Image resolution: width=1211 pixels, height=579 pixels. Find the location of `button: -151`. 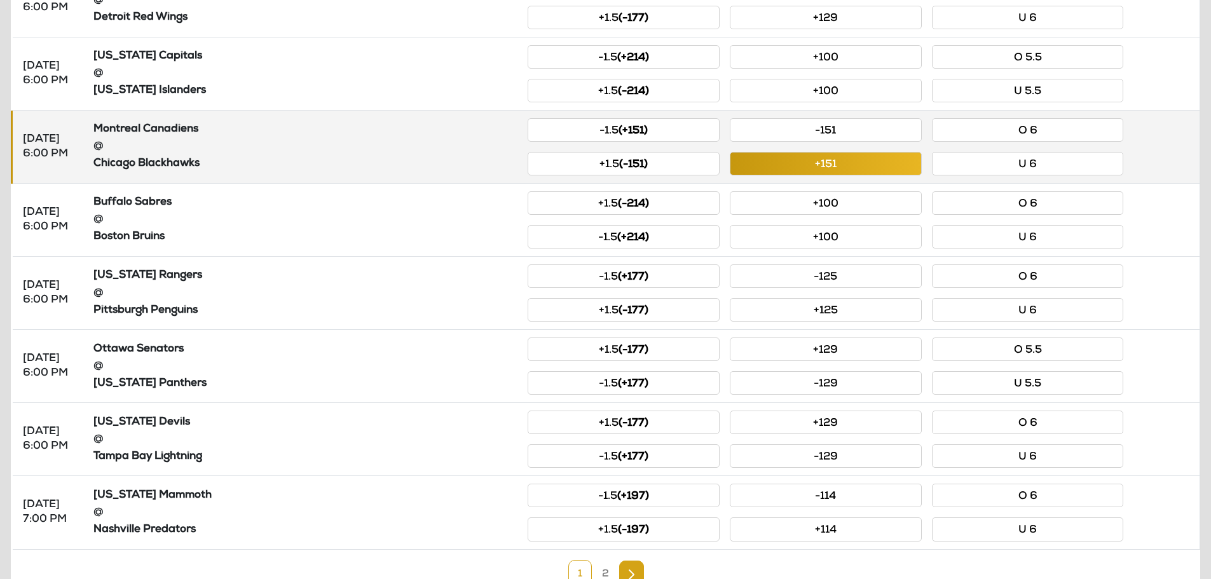

button: -151 is located at coordinates (826, 130).